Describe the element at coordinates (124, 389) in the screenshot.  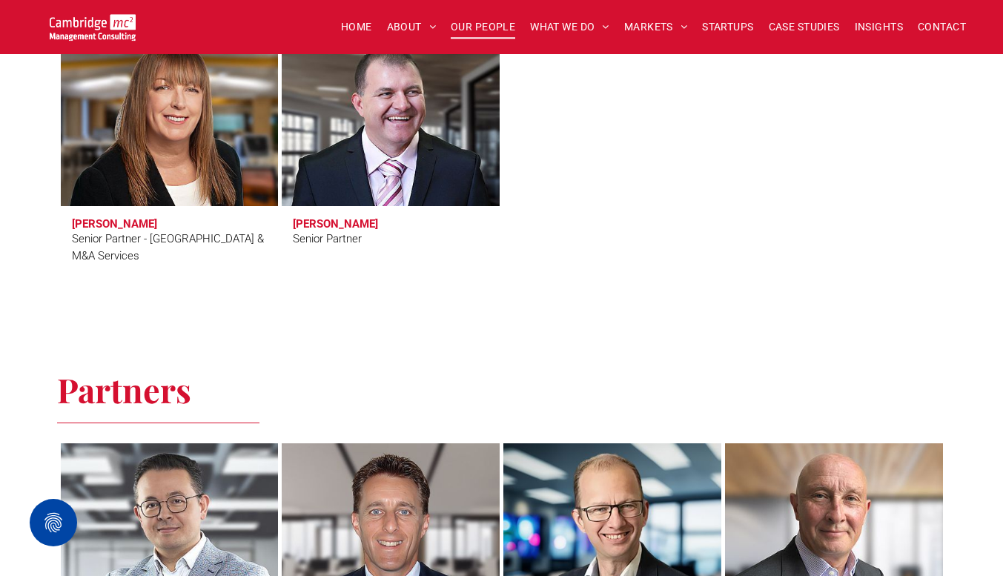
I see `span: Partners` at that location.